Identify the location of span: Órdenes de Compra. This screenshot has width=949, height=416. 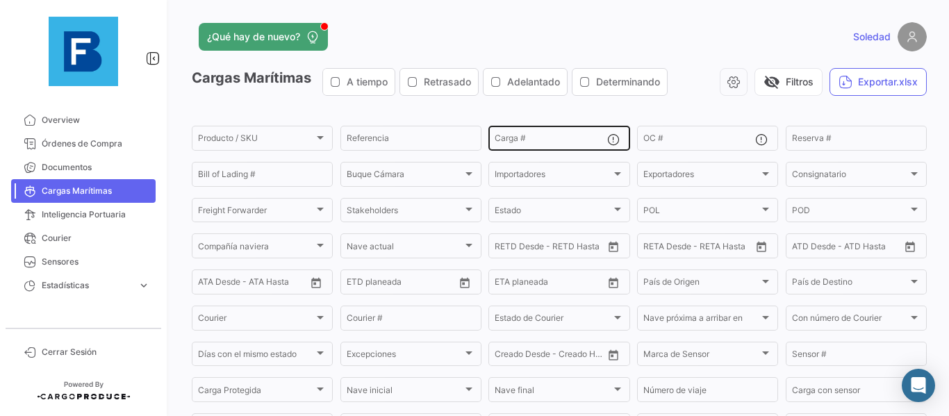
(96, 144).